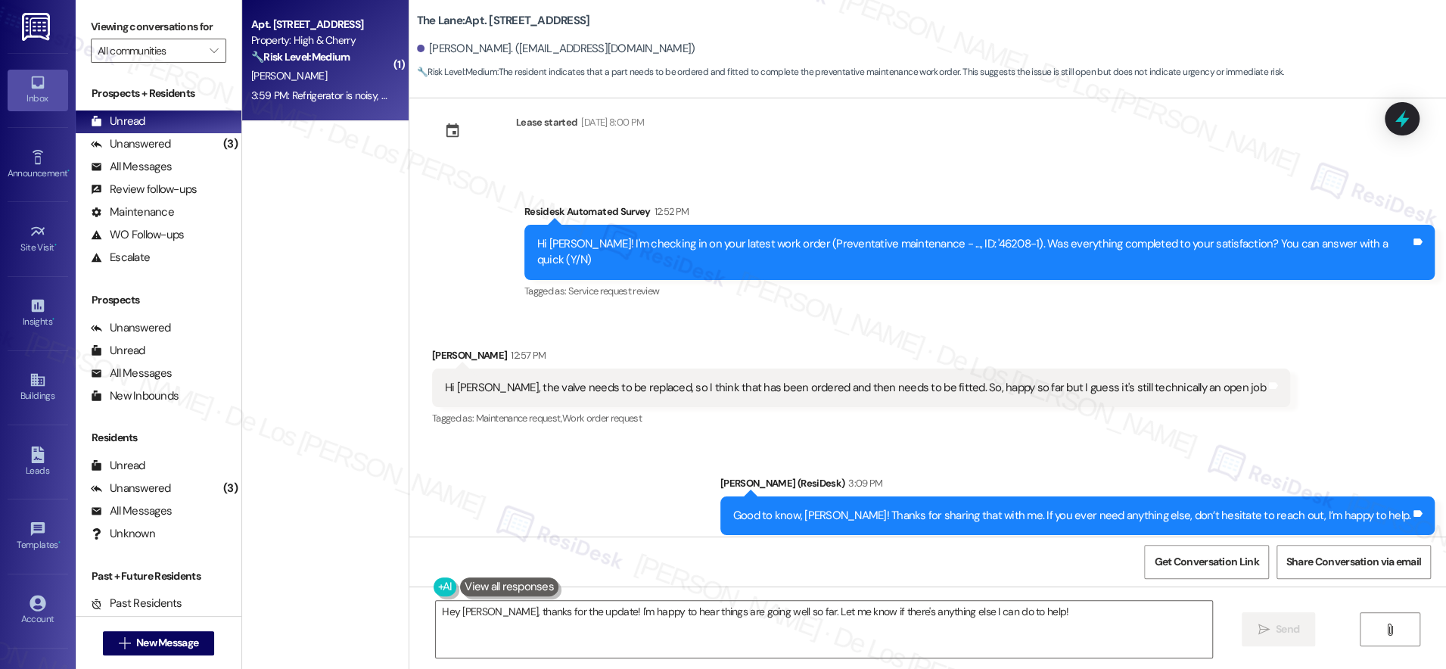 Image resolution: width=1446 pixels, height=669 pixels. What do you see at coordinates (850, 72) in the screenshot?
I see `span: : The resident indicates that a part needs to be ordered and fitted to complete the preventative ...` at bounding box center [850, 72].